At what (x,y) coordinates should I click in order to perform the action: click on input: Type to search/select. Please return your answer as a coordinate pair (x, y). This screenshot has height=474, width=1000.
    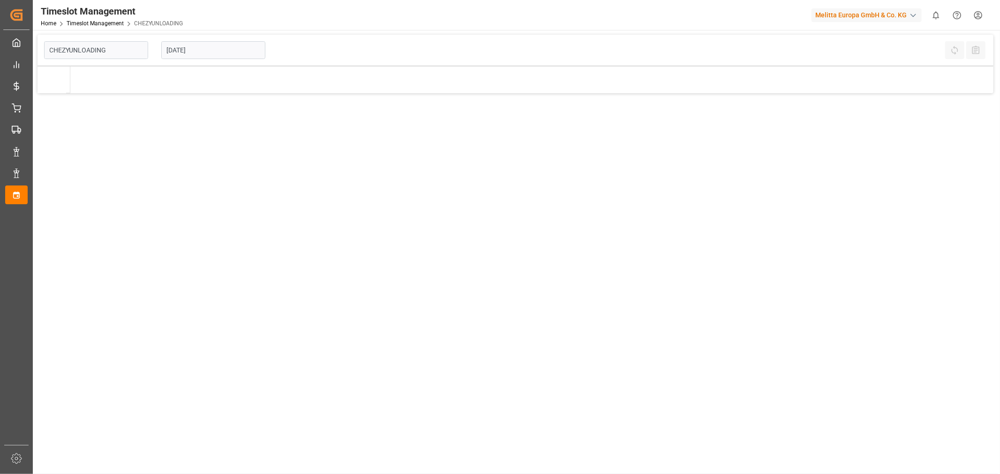
    Looking at the image, I should click on (96, 50).